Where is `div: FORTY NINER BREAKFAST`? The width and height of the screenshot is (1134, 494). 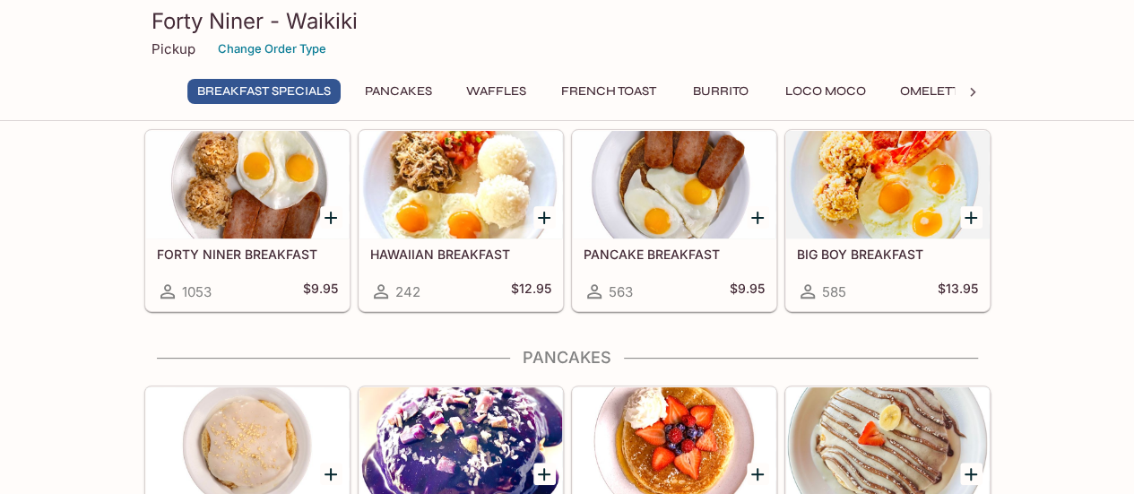
div: FORTY NINER BREAKFAST is located at coordinates (247, 185).